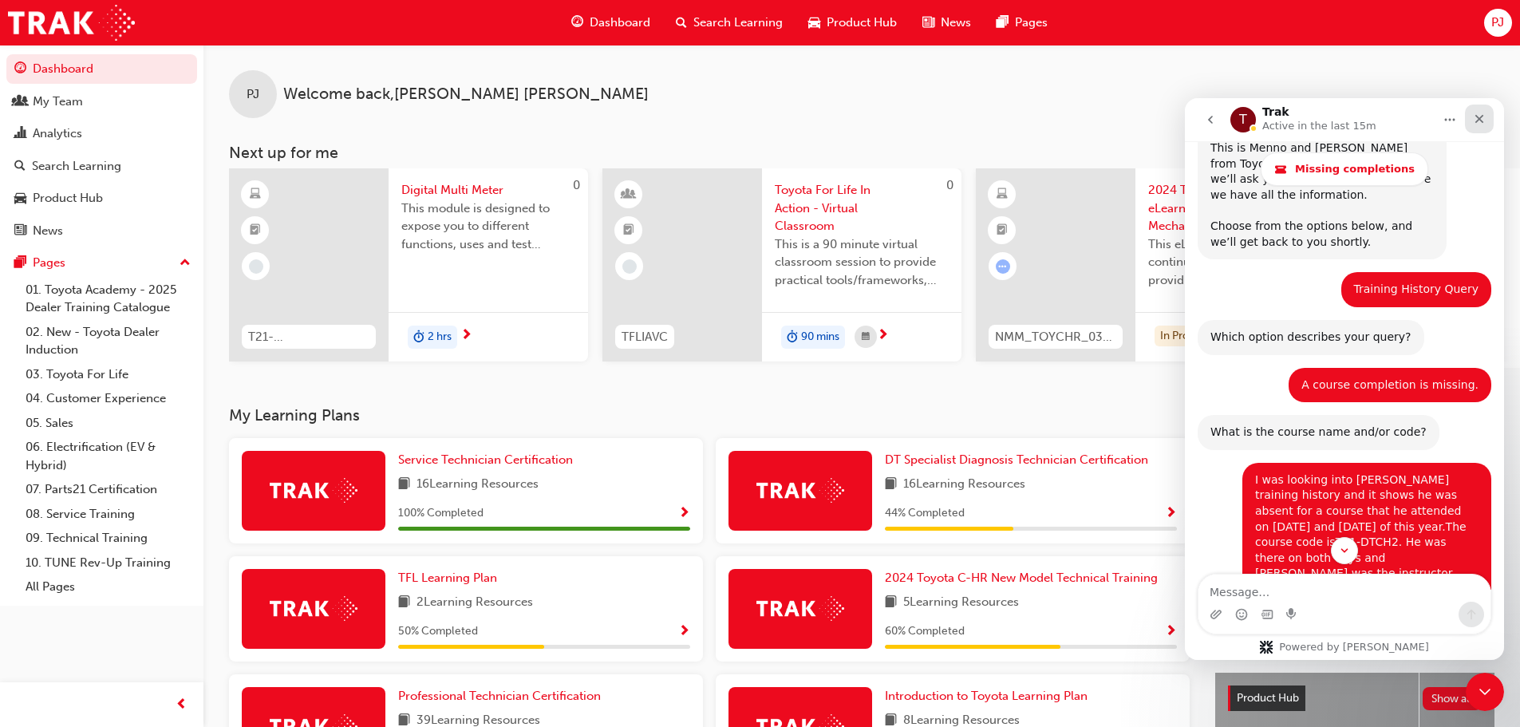 The width and height of the screenshot is (1520, 727). Describe the element at coordinates (448, 578) in the screenshot. I see `span: TFL Learning Plan` at that location.